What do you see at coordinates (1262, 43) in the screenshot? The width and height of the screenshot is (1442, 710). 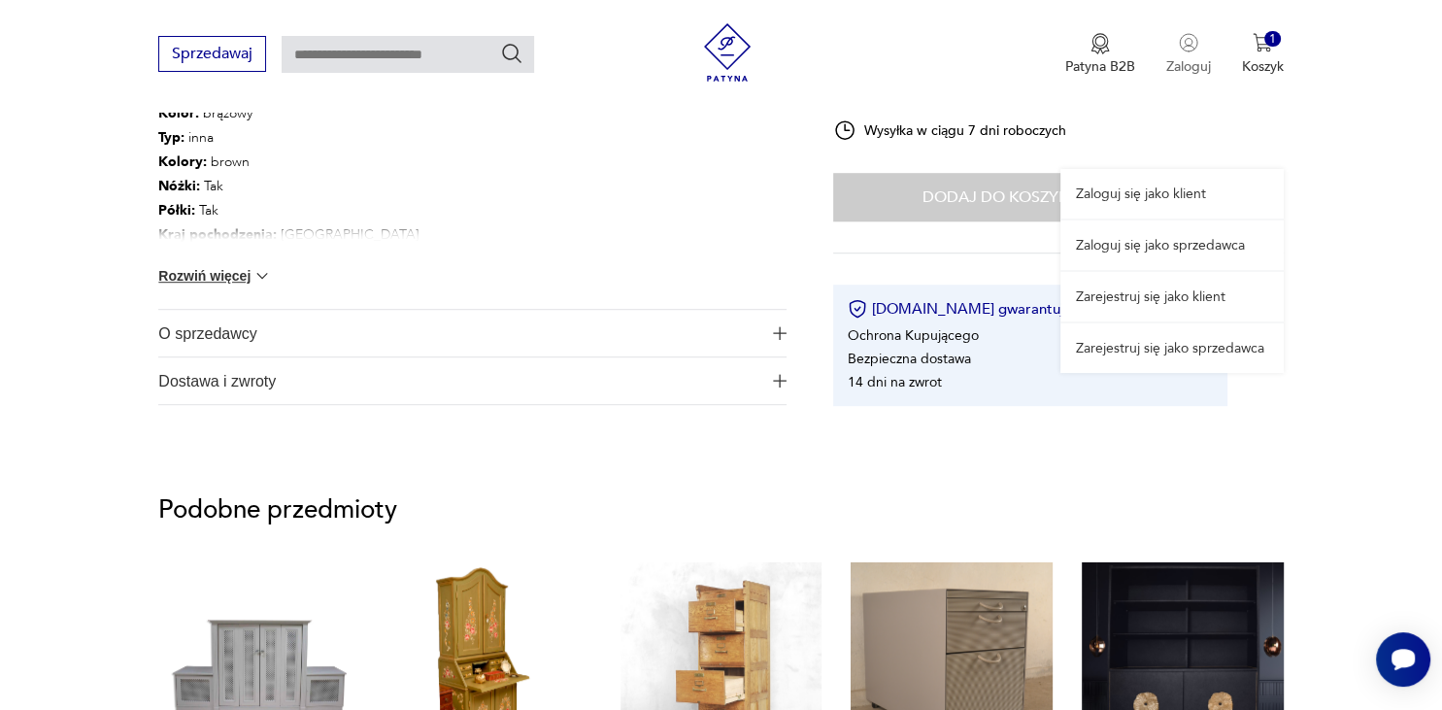 I see `img: Ikona koszyka` at bounding box center [1262, 43].